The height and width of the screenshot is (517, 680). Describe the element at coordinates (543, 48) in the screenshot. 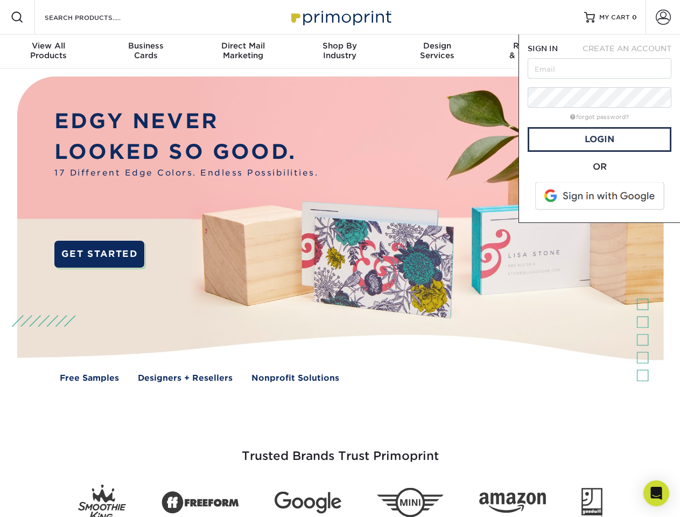

I see `span: SIGN IN` at that location.